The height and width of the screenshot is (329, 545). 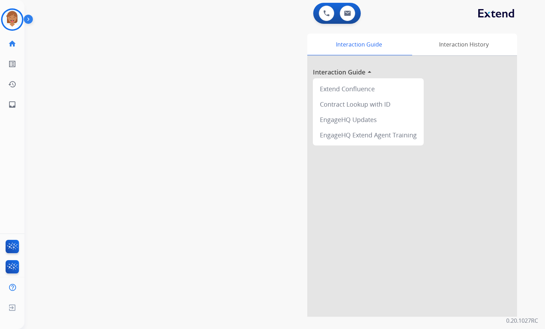 I want to click on div: EngageHQ Extend Agent Training, so click(x=368, y=135).